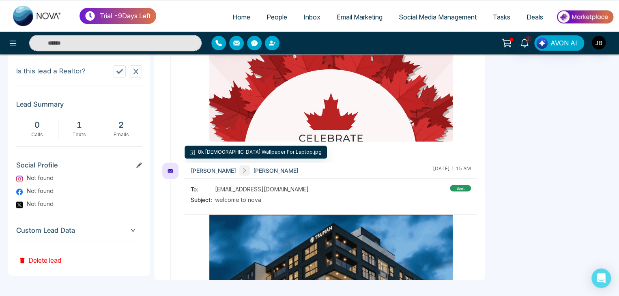 This screenshot has height=296, width=619. What do you see at coordinates (37, 135) in the screenshot?
I see `div: Calls` at bounding box center [37, 135].